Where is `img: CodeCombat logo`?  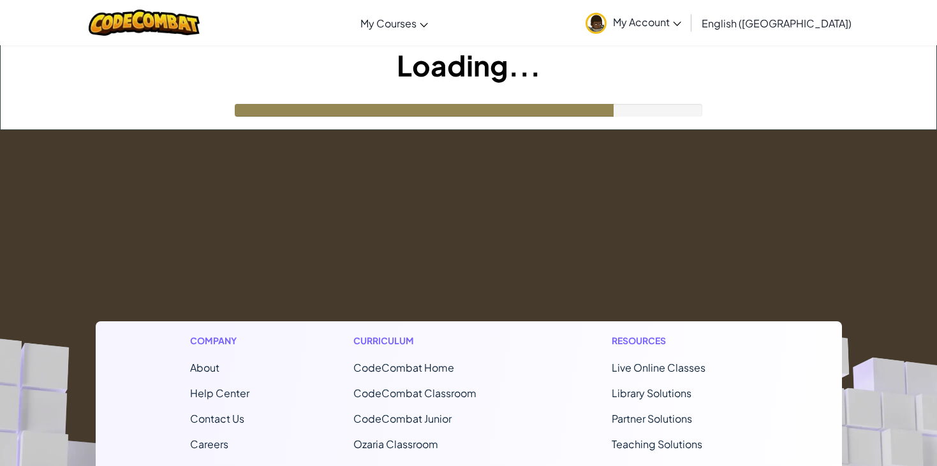 img: CodeCombat logo is located at coordinates (144, 22).